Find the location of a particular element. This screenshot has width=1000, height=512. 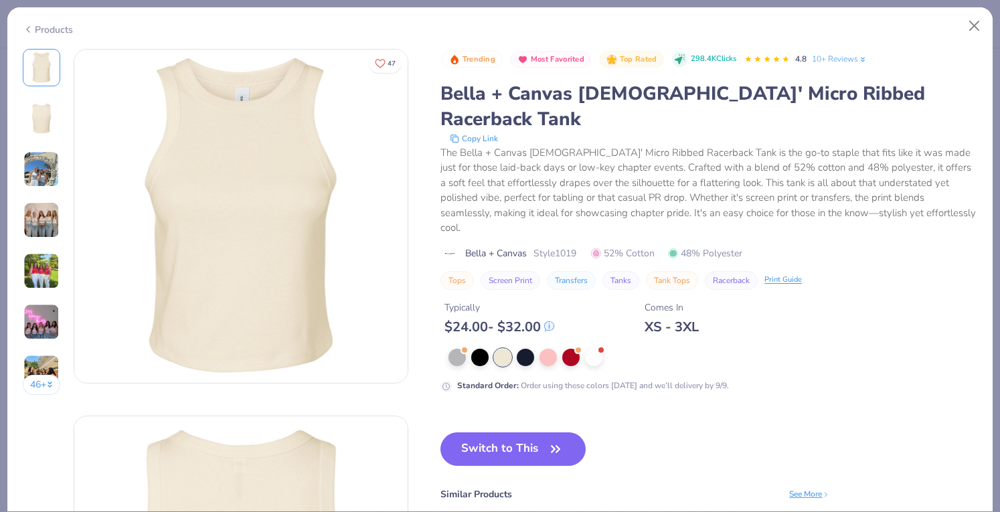

img: brand logo is located at coordinates (449, 254).